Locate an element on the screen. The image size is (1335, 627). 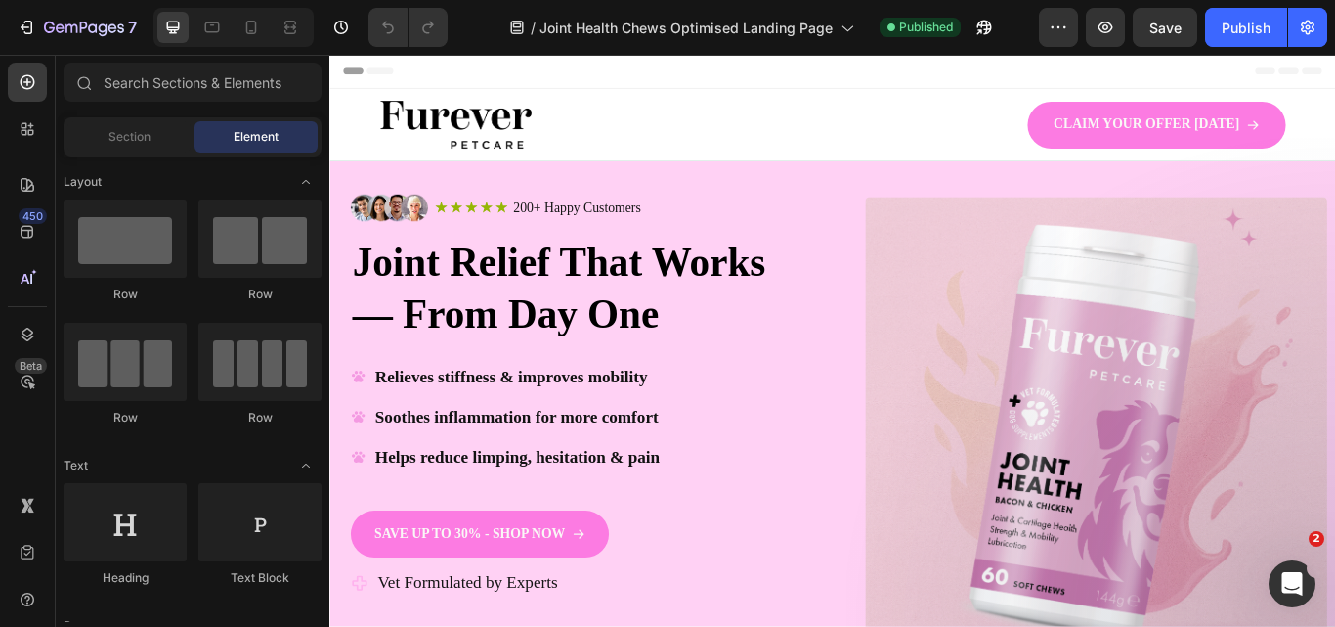
div: 450 is located at coordinates (32, 216).